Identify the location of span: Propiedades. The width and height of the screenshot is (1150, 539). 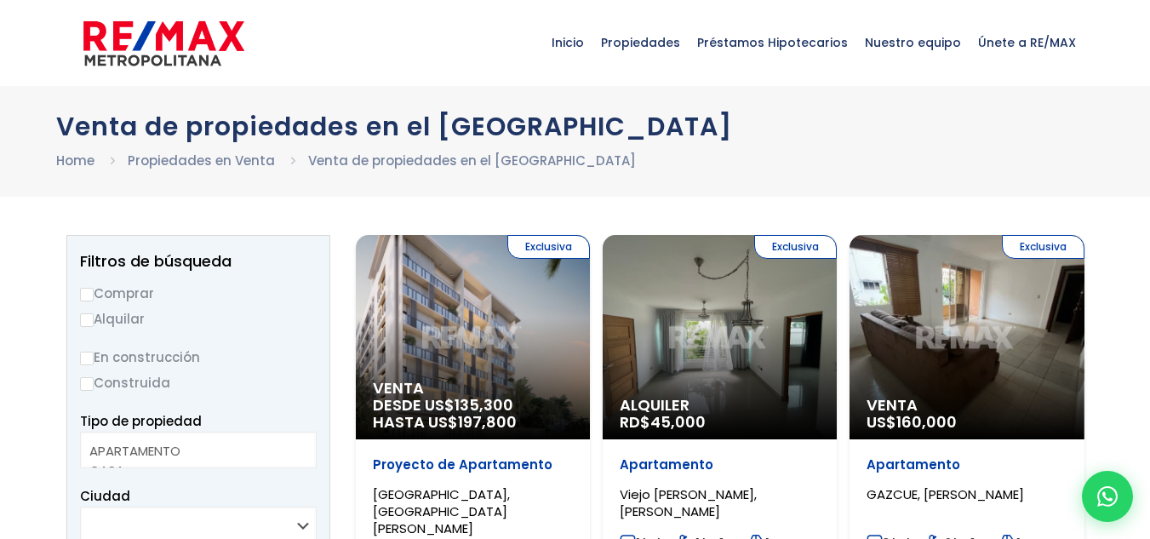
(640, 43).